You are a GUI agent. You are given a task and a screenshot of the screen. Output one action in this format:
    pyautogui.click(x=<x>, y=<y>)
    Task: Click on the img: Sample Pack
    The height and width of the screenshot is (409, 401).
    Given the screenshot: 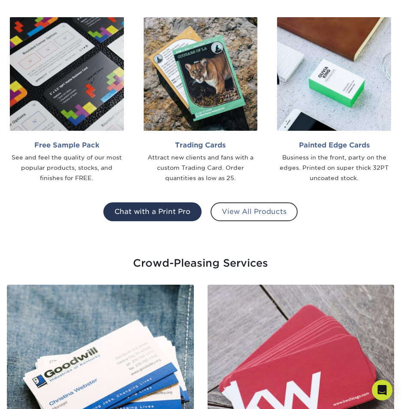 What is the action you would take?
    pyautogui.click(x=67, y=74)
    